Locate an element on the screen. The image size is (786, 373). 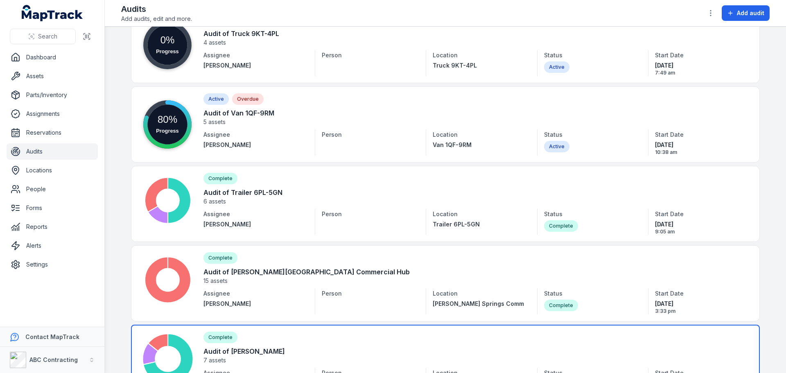
strong: ABC Contracting is located at coordinates (54, 359).